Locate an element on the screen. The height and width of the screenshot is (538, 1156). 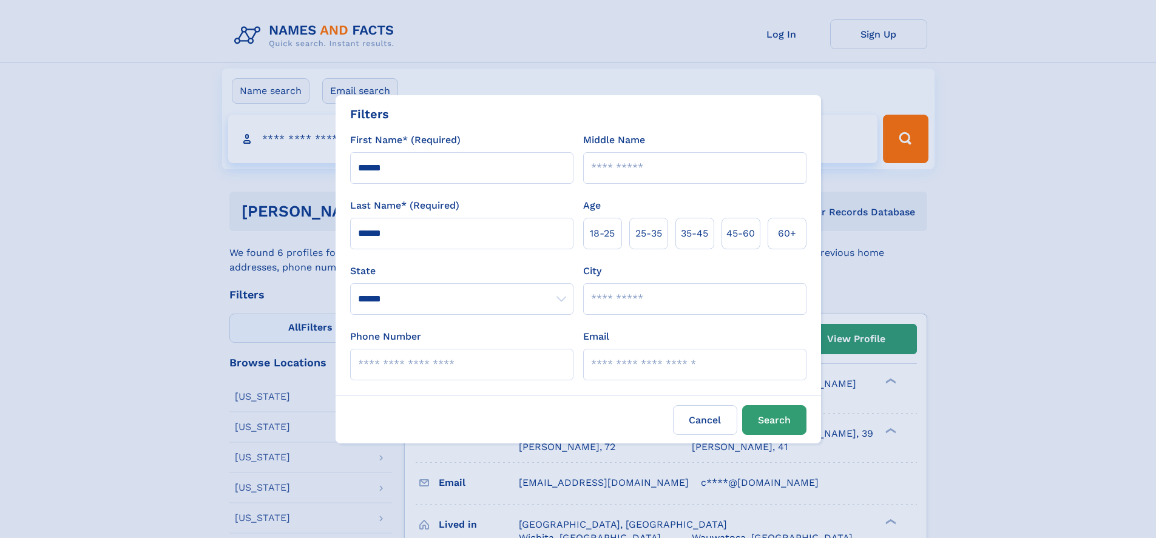
label: State is located at coordinates (462, 271).